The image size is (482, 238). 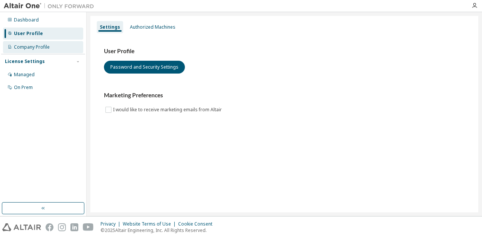 What do you see at coordinates (284, 95) in the screenshot?
I see `h3: Marketing Preferences` at bounding box center [284, 95].